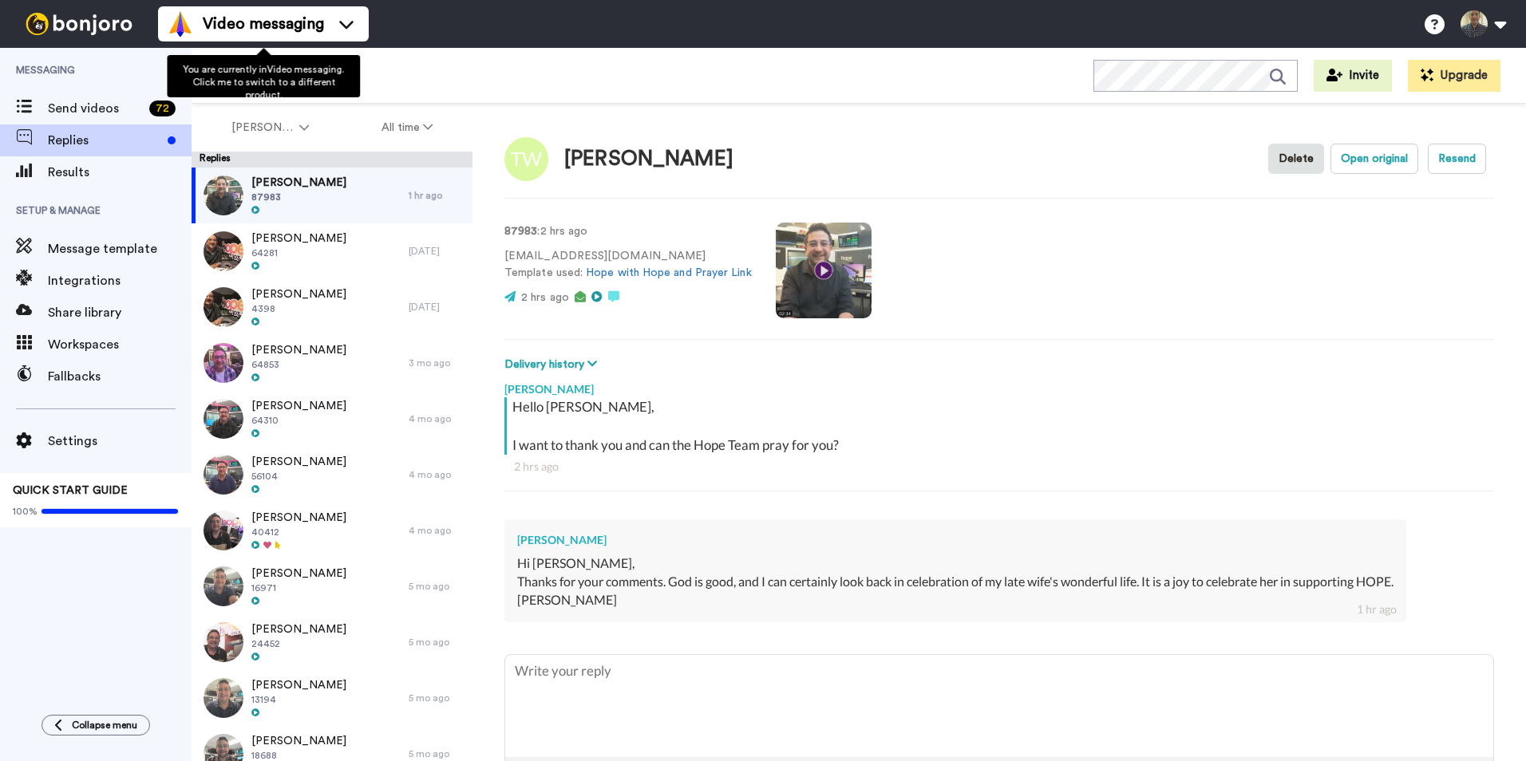 This screenshot has height=761, width=1526. What do you see at coordinates (545, 298) in the screenshot?
I see `span: 2 hrs ago` at bounding box center [545, 298].